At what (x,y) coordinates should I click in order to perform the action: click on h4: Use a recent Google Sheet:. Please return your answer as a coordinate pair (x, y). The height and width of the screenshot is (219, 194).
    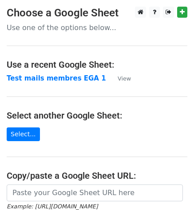
    Looking at the image, I should click on (97, 65).